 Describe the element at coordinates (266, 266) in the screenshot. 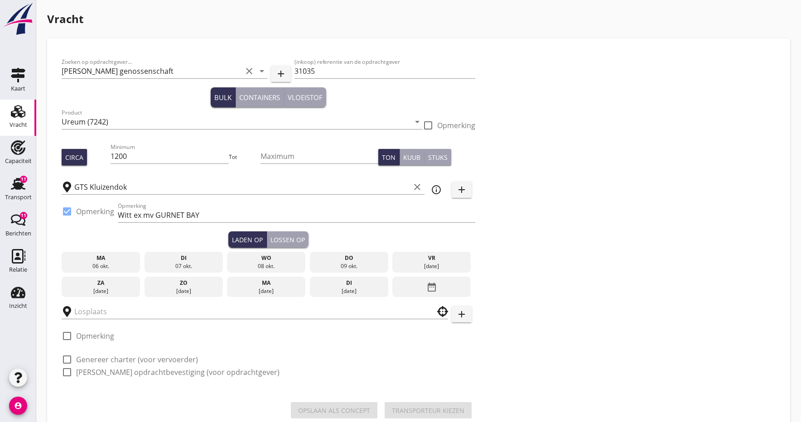

I see `div: 08 okt.` at that location.